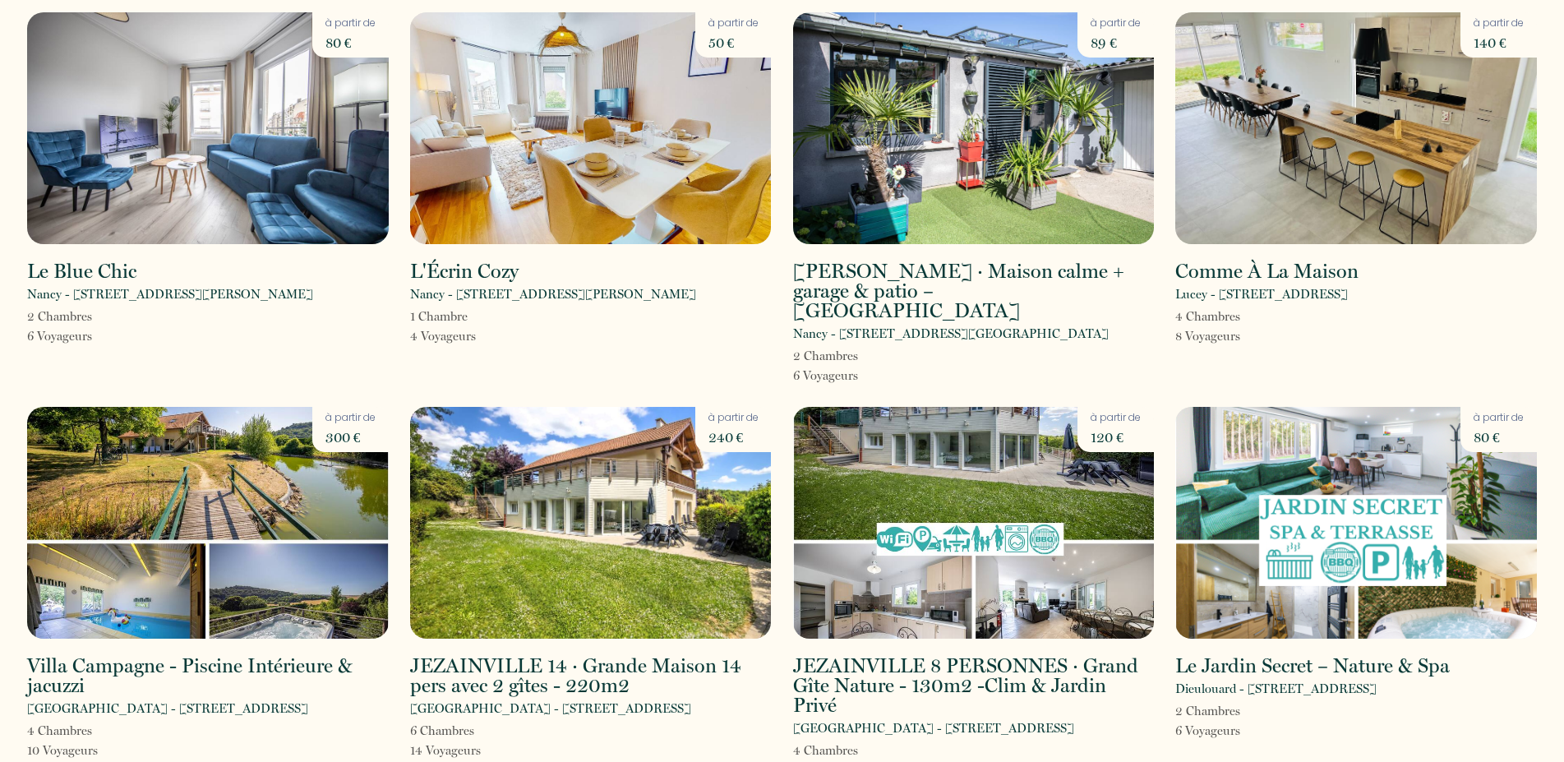  What do you see at coordinates (350, 437) in the screenshot?
I see `p: 300 €` at bounding box center [350, 437].